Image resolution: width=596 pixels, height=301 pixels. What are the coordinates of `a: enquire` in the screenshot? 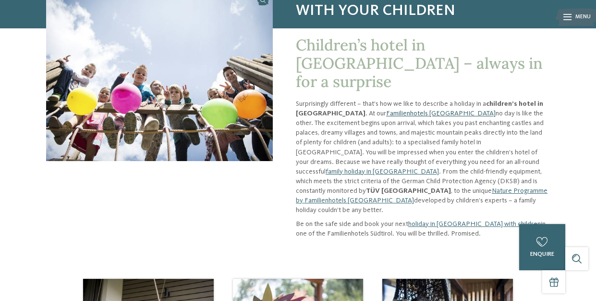 It's located at (542, 247).